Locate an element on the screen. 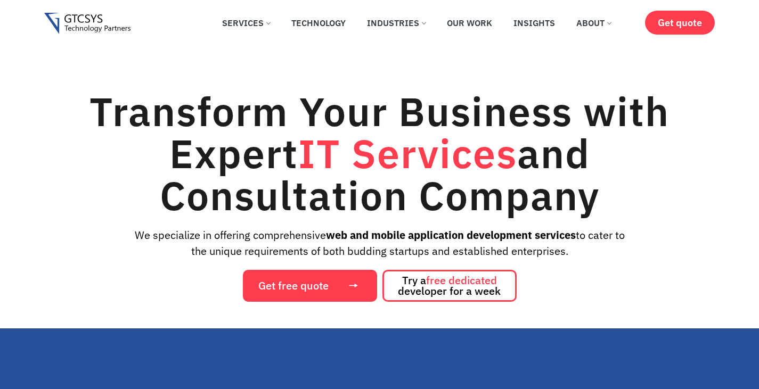 This screenshot has height=389, width=759. a: Try afree dedicated developer for a week is located at coordinates (450, 286).